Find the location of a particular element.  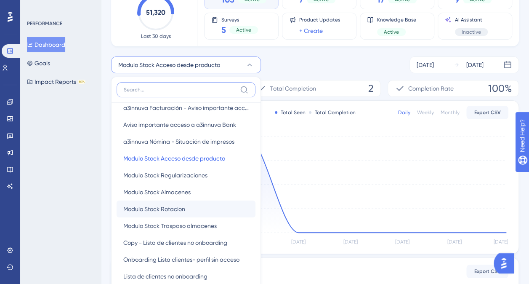

span: 2 is located at coordinates (371, 88).